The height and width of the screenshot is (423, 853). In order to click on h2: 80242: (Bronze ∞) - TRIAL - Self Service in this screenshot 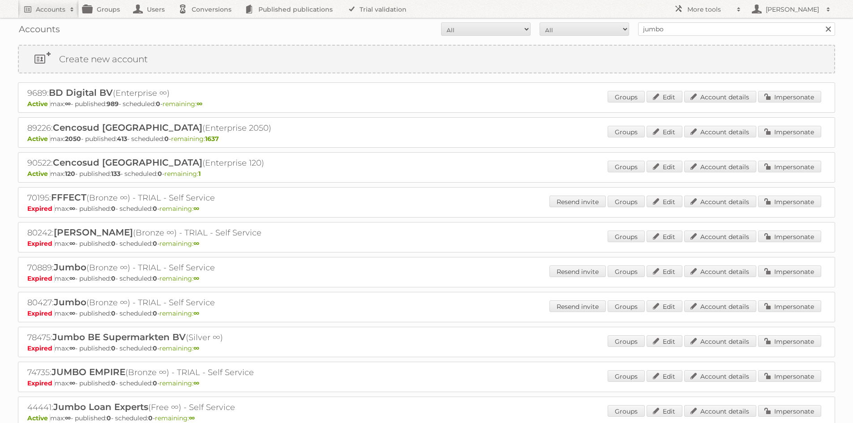, I will do `click(184, 233)`.